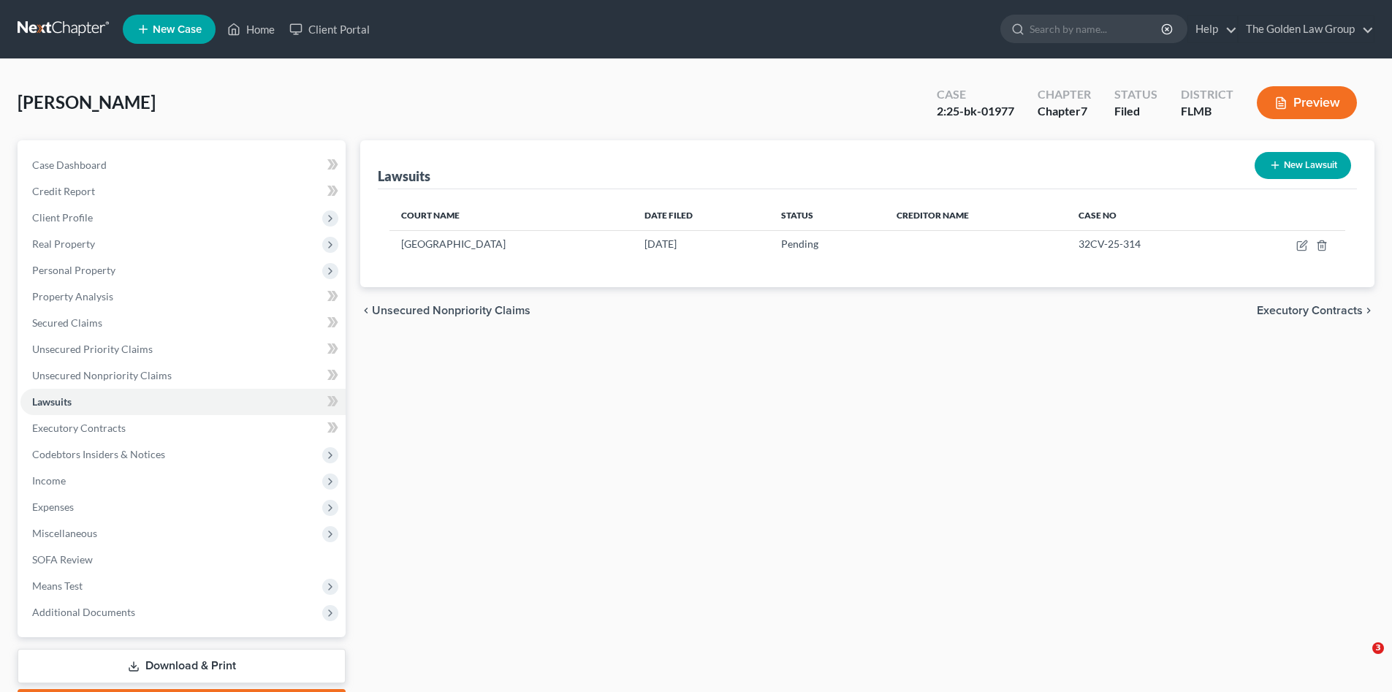 This screenshot has width=1392, height=692. Describe the element at coordinates (49, 480) in the screenshot. I see `span: Income` at that location.